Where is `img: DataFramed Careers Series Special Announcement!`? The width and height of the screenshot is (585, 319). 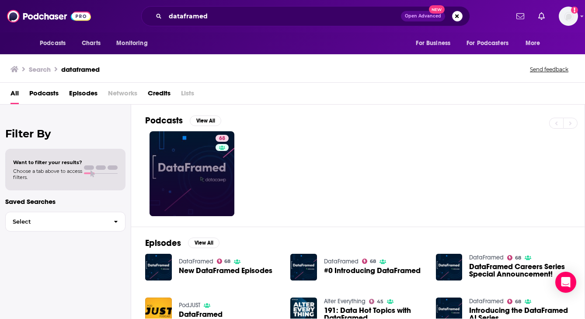
img: DataFramed Careers Series Special Announcement! is located at coordinates (449, 267).